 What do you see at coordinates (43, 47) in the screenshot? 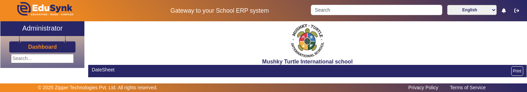
I see `a: Dashboard` at bounding box center [43, 47].